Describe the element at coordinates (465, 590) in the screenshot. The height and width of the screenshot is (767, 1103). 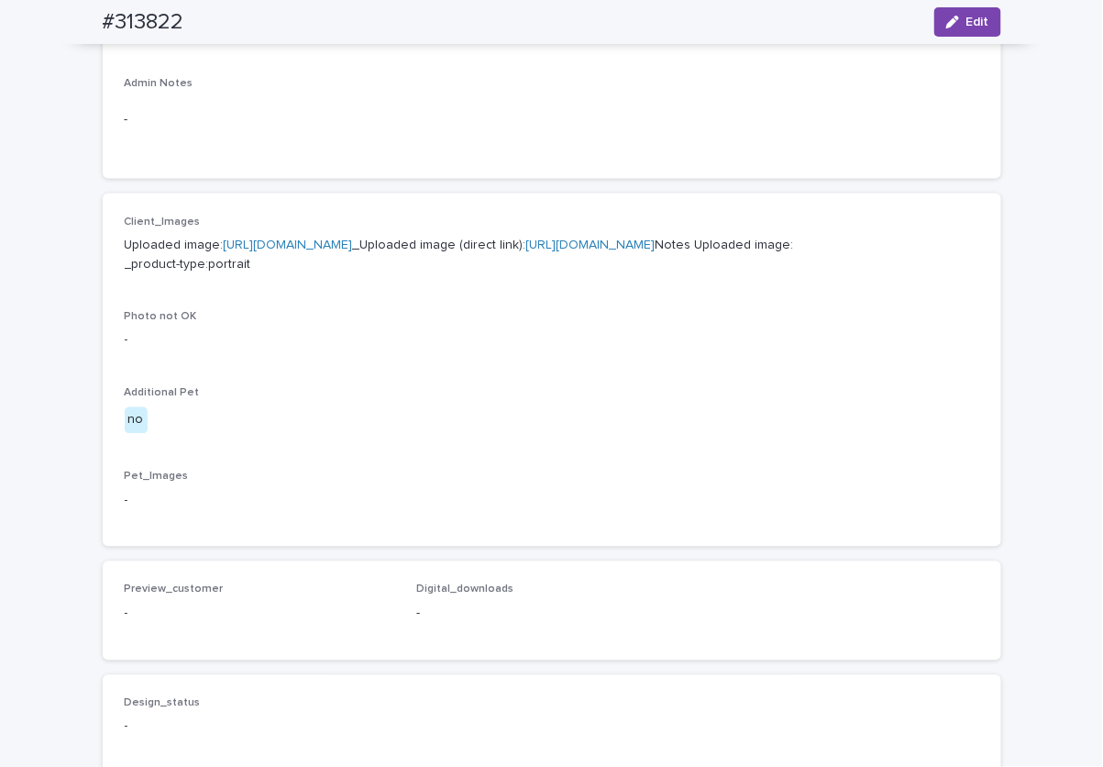
I see `span: Digital_downloads` at that location.